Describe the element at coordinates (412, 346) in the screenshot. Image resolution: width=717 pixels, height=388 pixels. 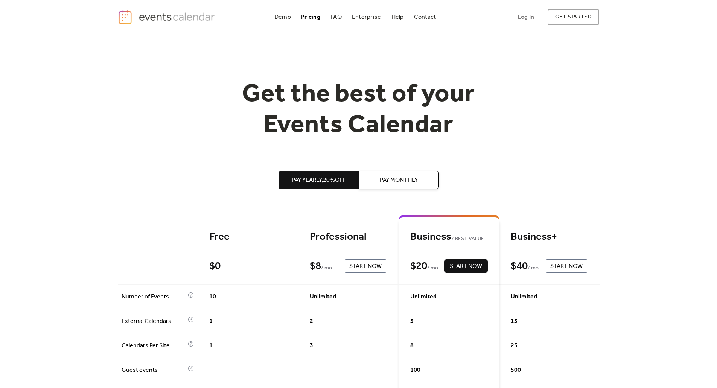
I see `span: 8` at that location.